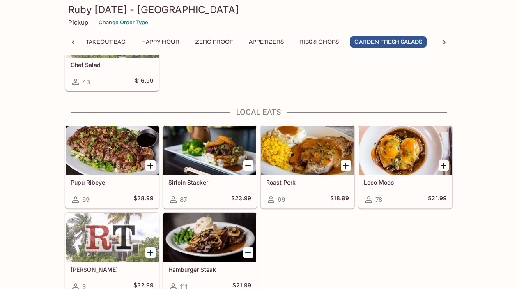  What do you see at coordinates (86, 82) in the screenshot?
I see `span: 43` at bounding box center [86, 82].